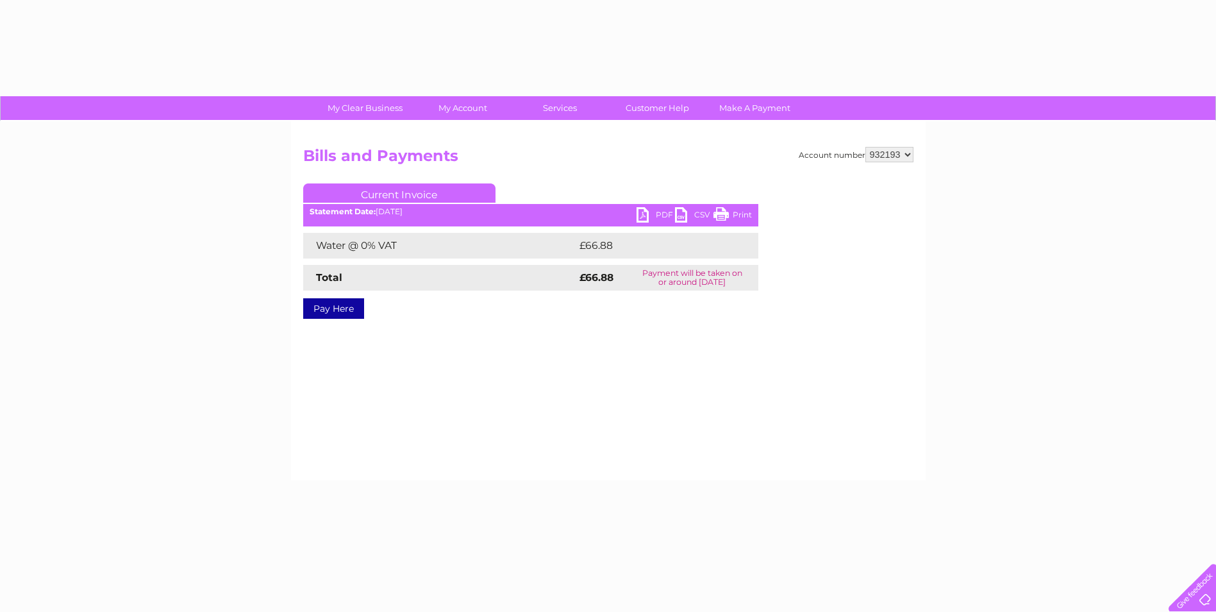 The image size is (1216, 612). I want to click on a: Current Invoice, so click(399, 193).